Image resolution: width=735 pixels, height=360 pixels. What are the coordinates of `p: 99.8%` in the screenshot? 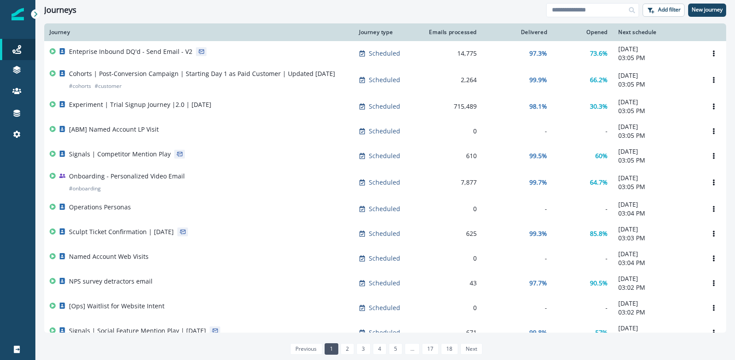 It's located at (538, 333).